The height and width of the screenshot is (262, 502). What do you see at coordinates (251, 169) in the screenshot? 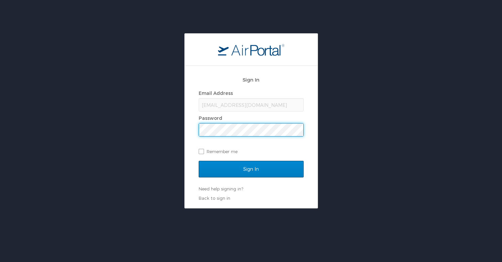
I see `input: Sign In` at bounding box center [251, 169].